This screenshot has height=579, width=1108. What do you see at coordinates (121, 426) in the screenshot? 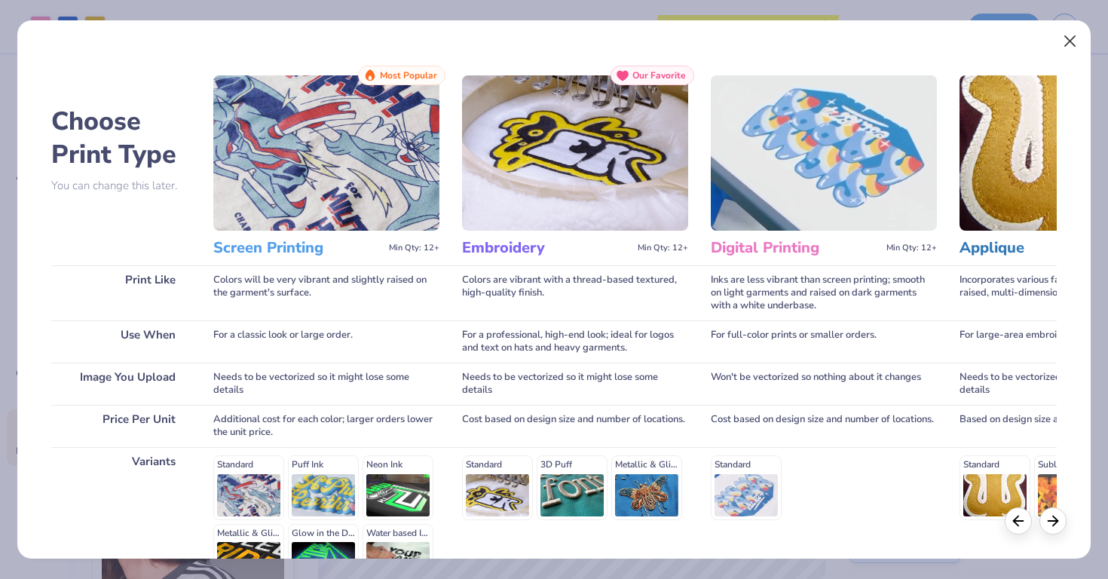
I see `div: Price Per Unit` at bounding box center [121, 426].